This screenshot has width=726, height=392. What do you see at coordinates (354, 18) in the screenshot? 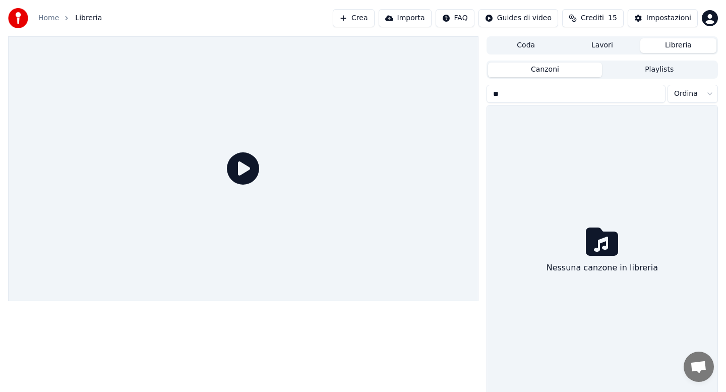
I see `button: Crea` at bounding box center [354, 18].